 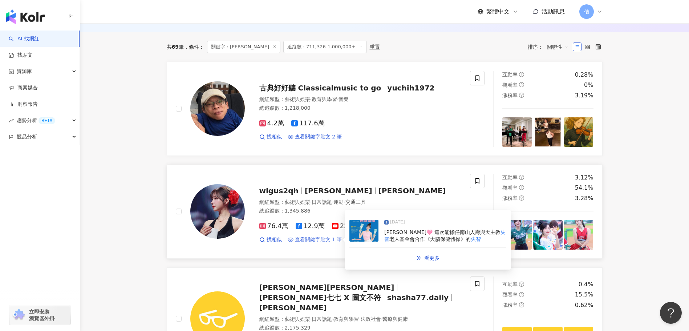 I want to click on a: double-right看更多, so click(x=428, y=258).